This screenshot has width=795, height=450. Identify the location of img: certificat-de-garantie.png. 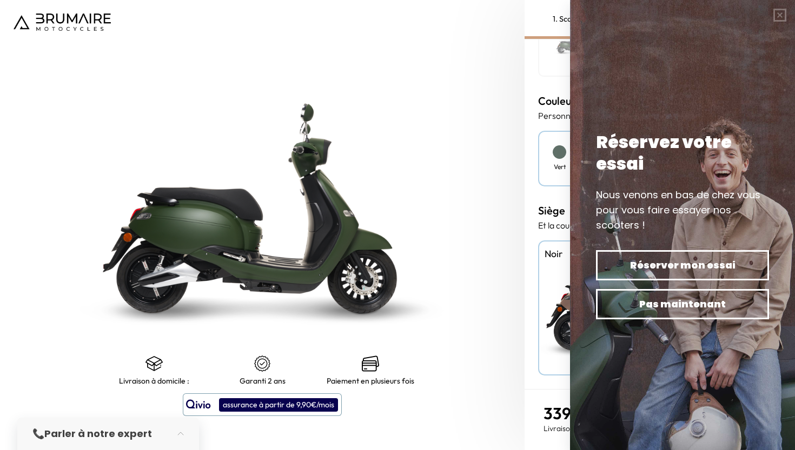
(262, 364).